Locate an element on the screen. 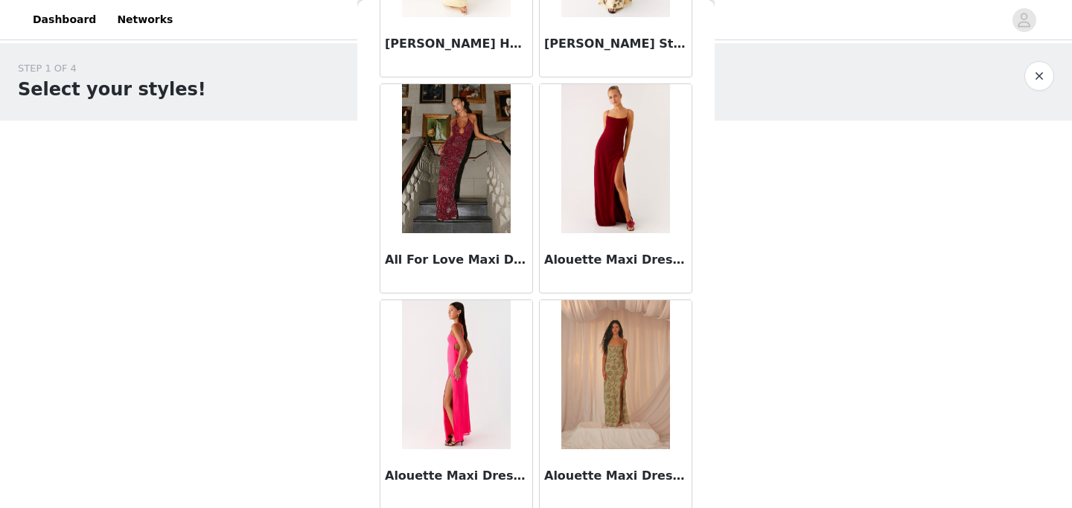 This screenshot has height=508, width=1072. h3: Alouette Maxi Dress - Burgundy is located at coordinates (615, 260).